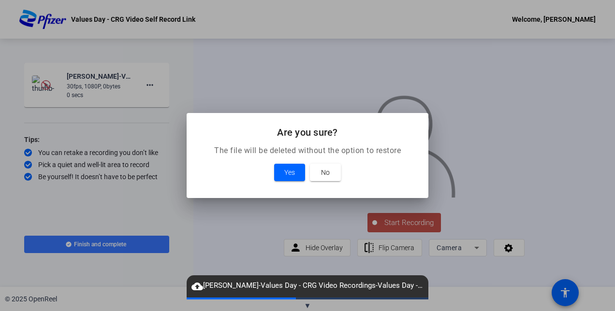  Describe the element at coordinates (326, 173) in the screenshot. I see `button: No` at that location.